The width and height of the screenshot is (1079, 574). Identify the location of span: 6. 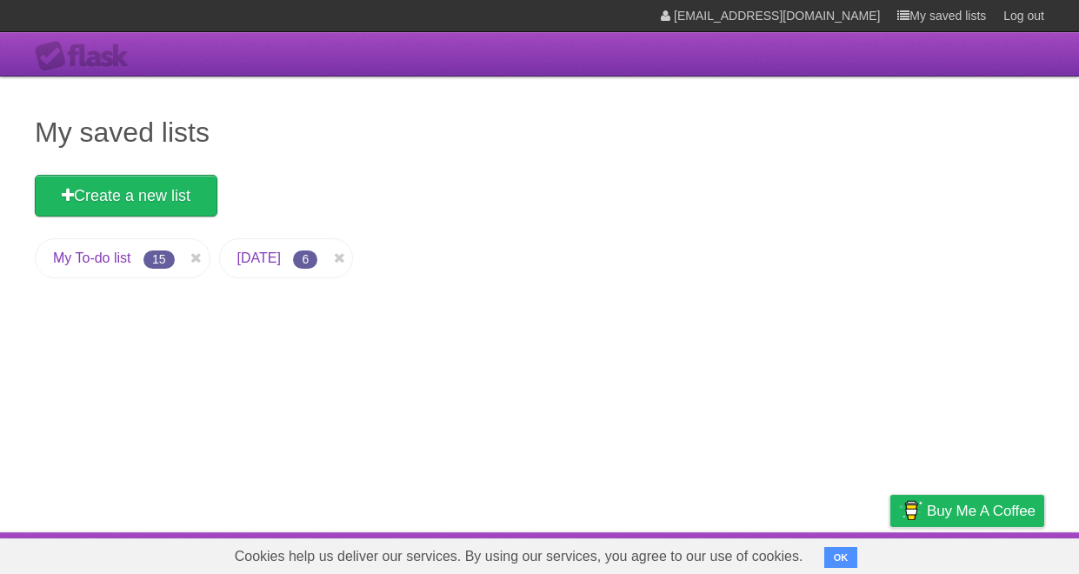
(305, 259).